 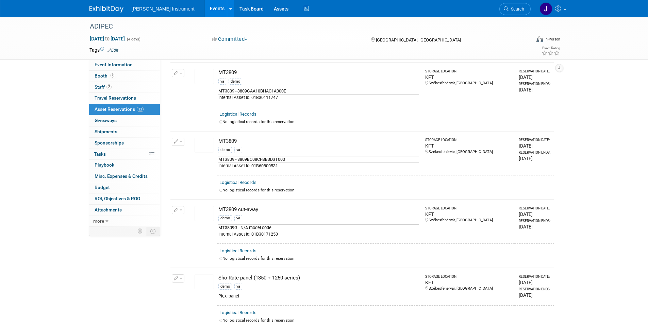 I want to click on span: Staff, so click(x=103, y=87).